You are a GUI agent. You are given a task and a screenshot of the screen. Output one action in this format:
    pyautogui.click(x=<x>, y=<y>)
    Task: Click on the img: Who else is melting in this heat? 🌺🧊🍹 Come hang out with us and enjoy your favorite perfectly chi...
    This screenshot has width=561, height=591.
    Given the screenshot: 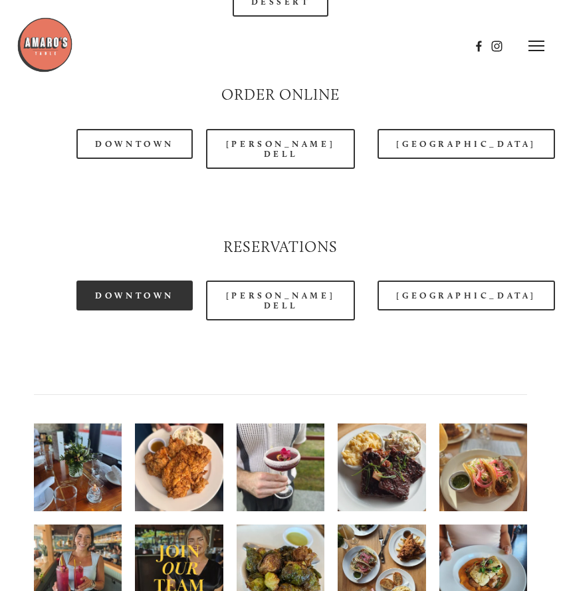 What is the action you would take?
    pyautogui.click(x=281, y=467)
    